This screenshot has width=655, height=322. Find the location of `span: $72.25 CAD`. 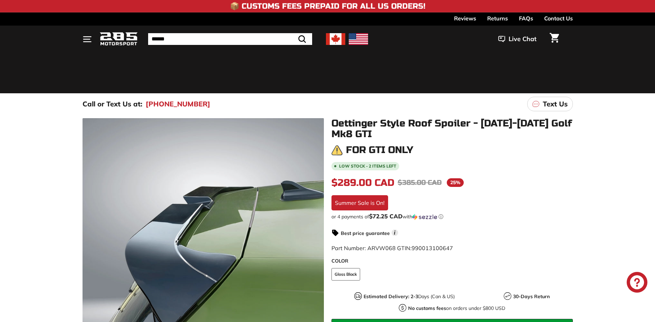

span: $72.25 CAD is located at coordinates (386, 216).